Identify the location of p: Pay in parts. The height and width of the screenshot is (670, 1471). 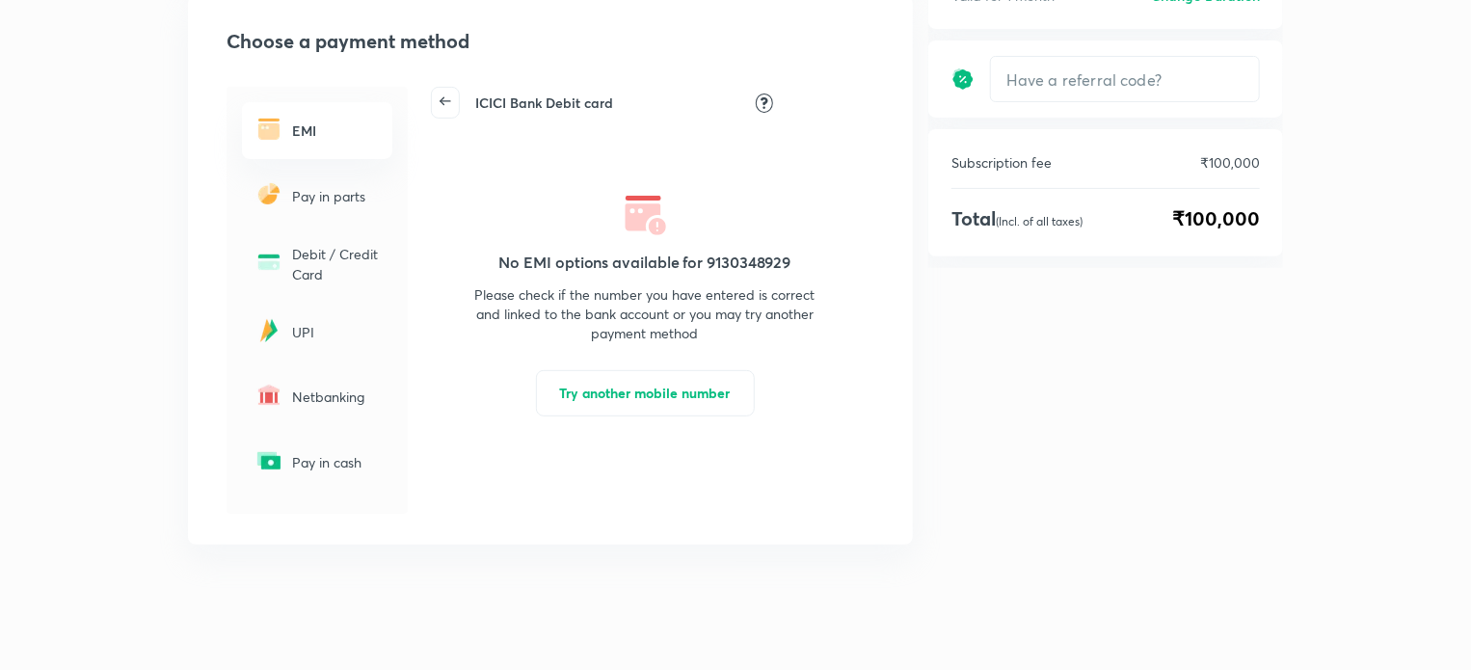
(336, 196).